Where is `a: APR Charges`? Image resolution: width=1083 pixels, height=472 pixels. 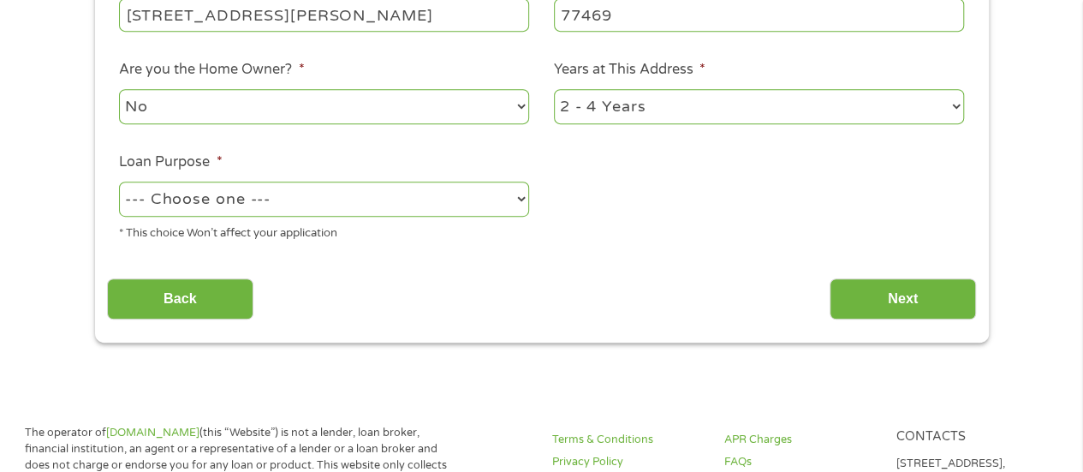
a: APR Charges is located at coordinates (800, 439).